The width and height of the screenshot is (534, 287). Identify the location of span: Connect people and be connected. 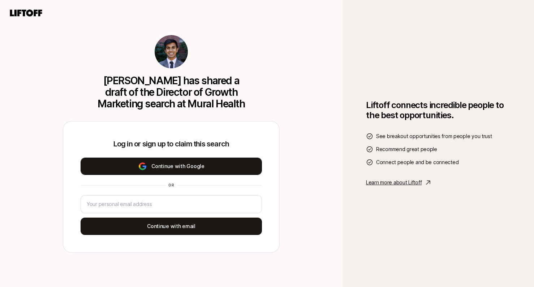
(418, 162).